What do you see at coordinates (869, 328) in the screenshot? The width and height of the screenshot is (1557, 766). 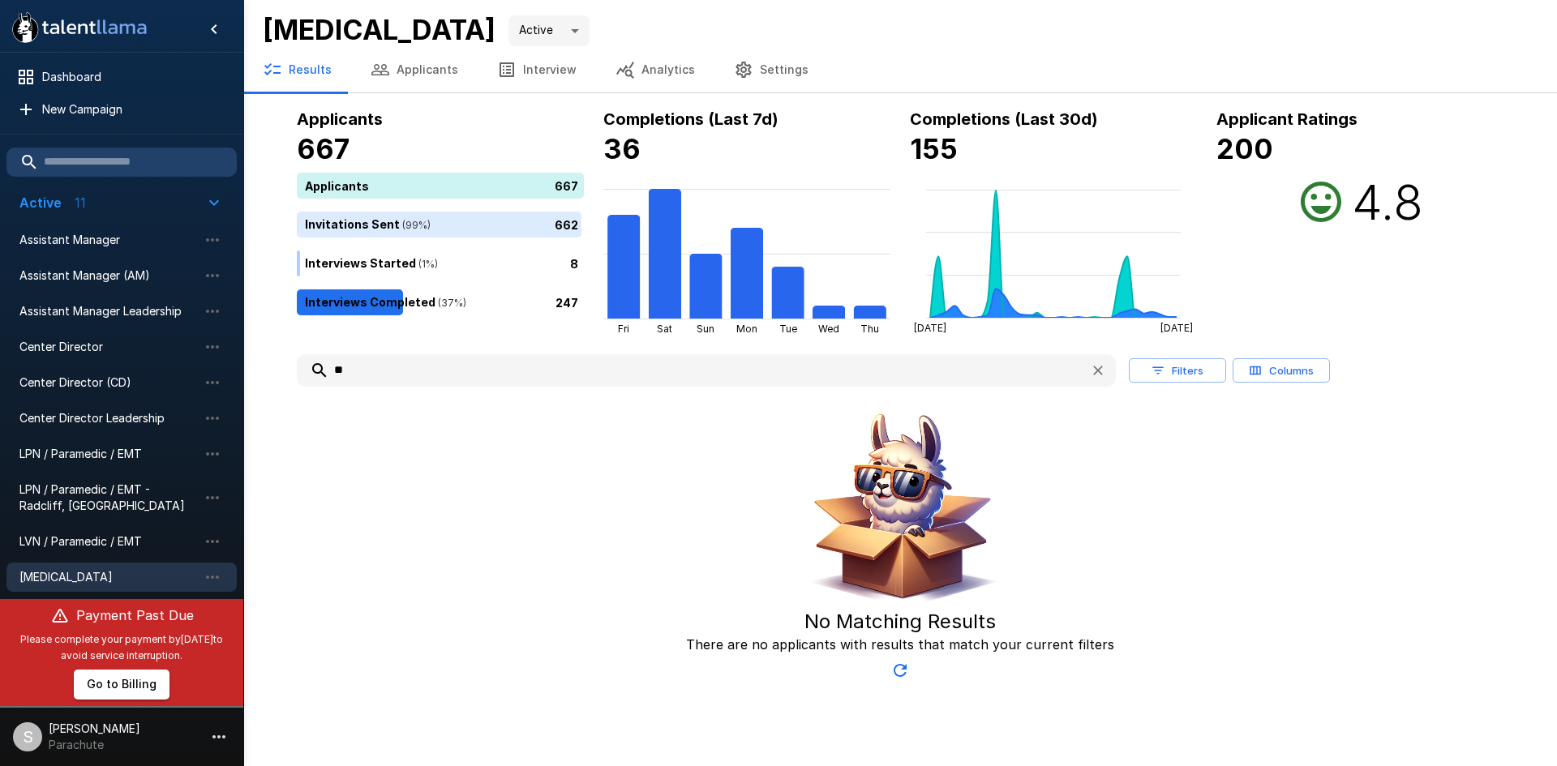 I see `tspan: Thu` at bounding box center [869, 328].